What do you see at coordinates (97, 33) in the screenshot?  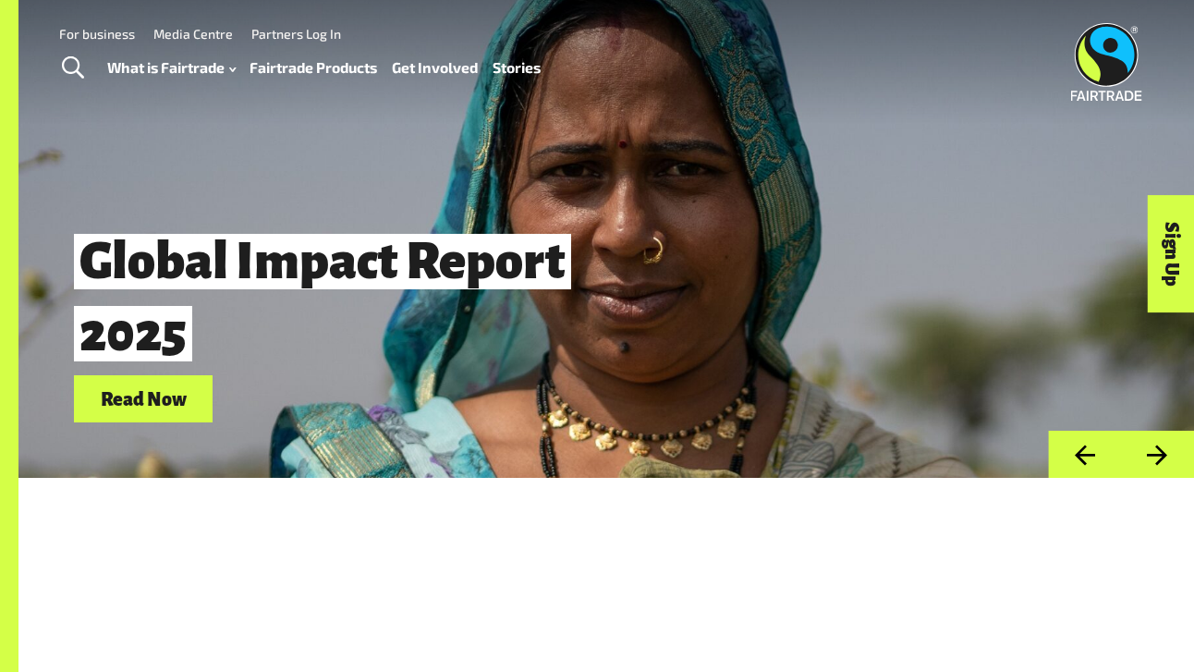 I see `a: For business` at bounding box center [97, 33].